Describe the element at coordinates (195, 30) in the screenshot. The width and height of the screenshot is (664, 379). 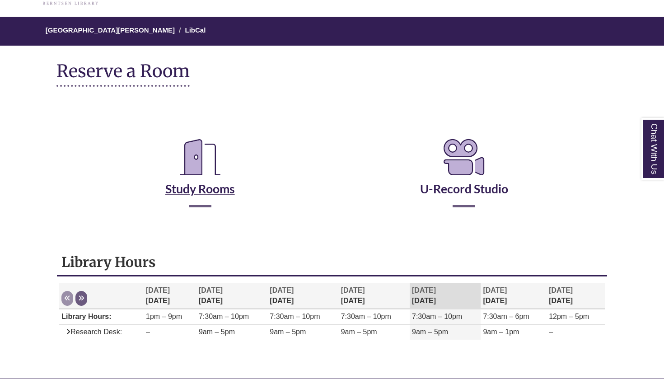
I see `a: LibCal` at that location.